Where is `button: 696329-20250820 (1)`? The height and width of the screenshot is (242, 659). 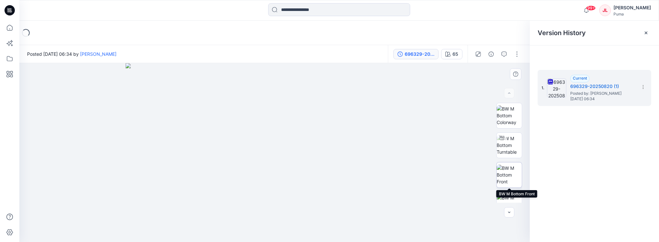 button: 696329-20250820 (1) is located at coordinates (416, 54).